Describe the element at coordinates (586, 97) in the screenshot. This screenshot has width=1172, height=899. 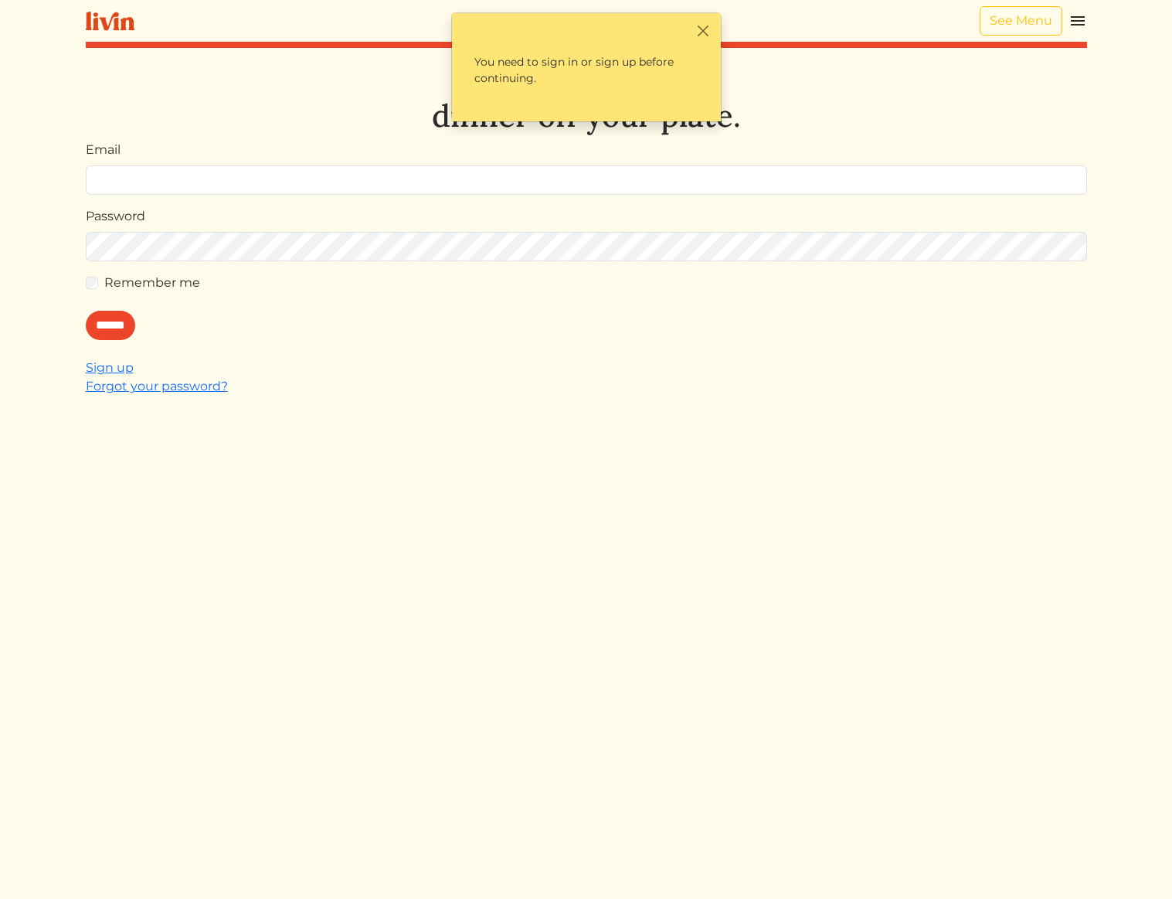
I see `h1: Let's take dinner off your plate.` at that location.